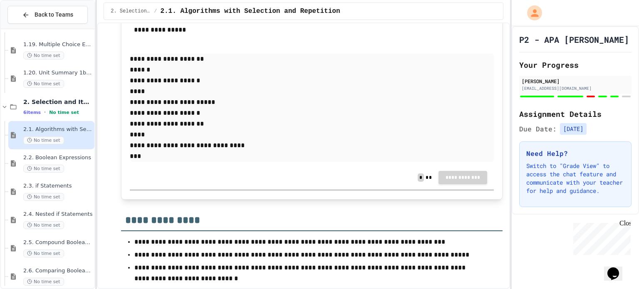  I want to click on h2: Your Progress, so click(576, 65).